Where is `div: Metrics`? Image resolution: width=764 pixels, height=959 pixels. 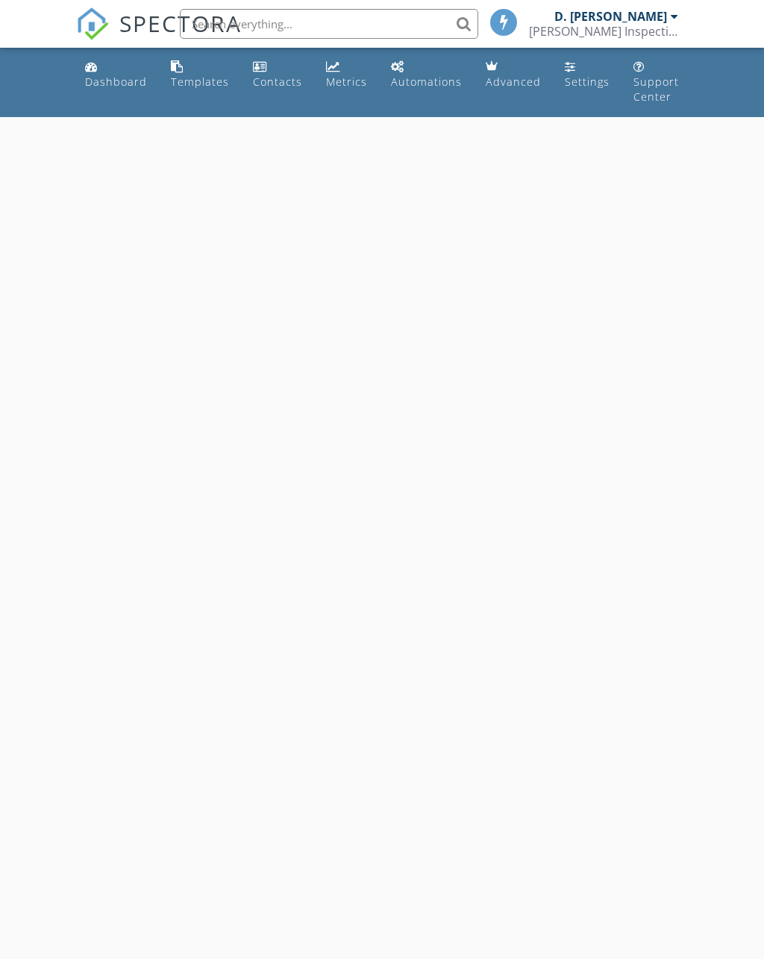
div: Metrics is located at coordinates (346, 81).